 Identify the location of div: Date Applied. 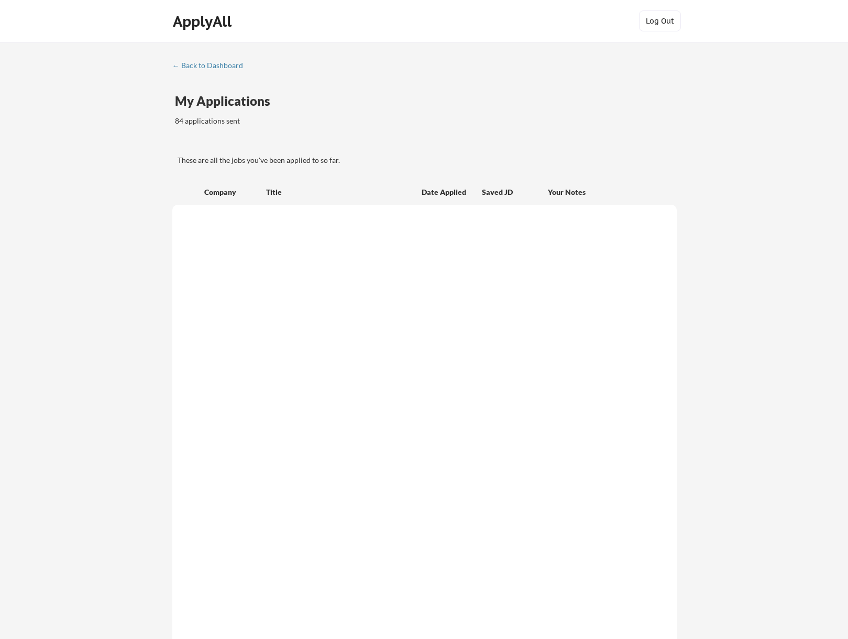
(444, 192).